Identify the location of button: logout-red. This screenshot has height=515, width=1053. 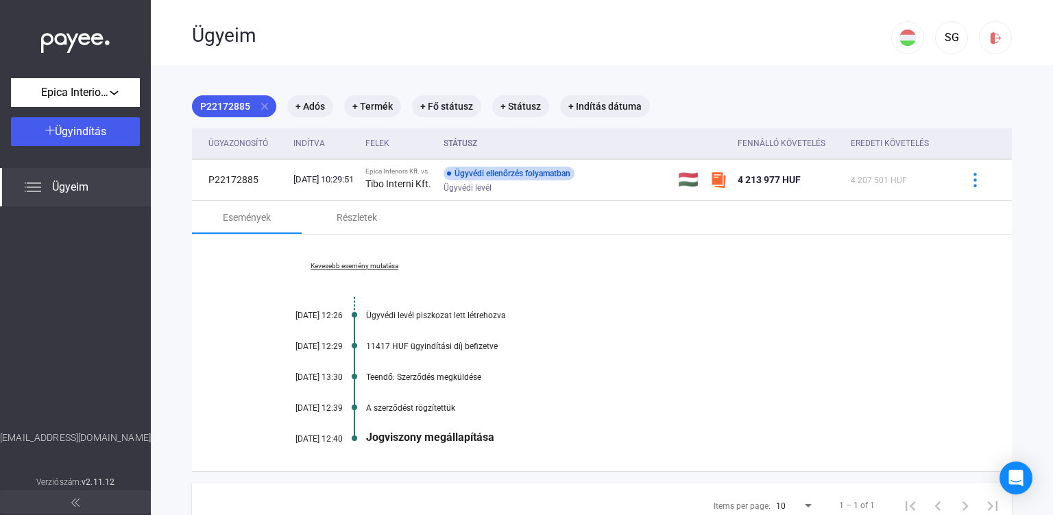
(995, 38).